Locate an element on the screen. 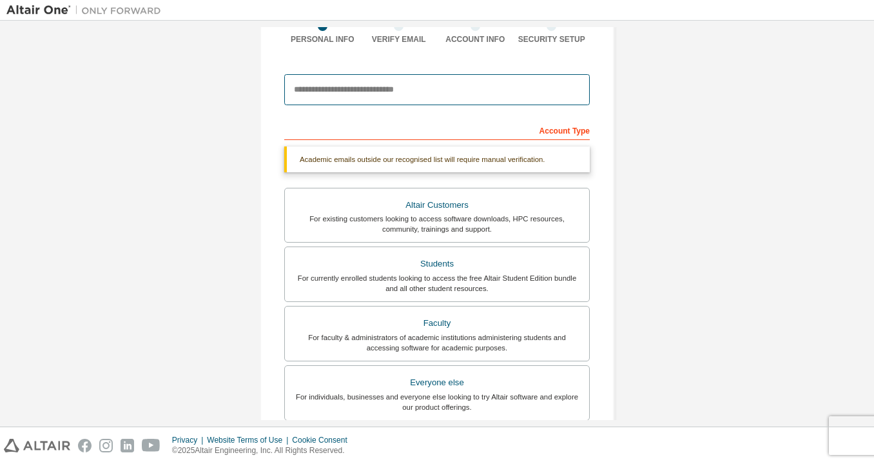 The height and width of the screenshot is (464, 874). img: facebook.svg is located at coordinates (84, 445).